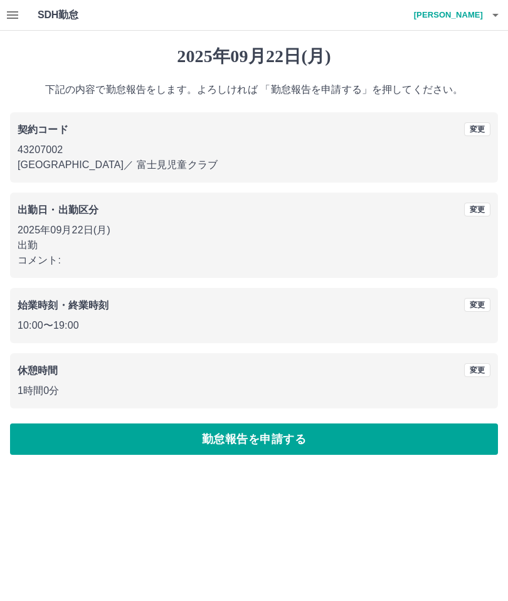 This screenshot has height=601, width=508. I want to click on p: 出勤, so click(254, 245).